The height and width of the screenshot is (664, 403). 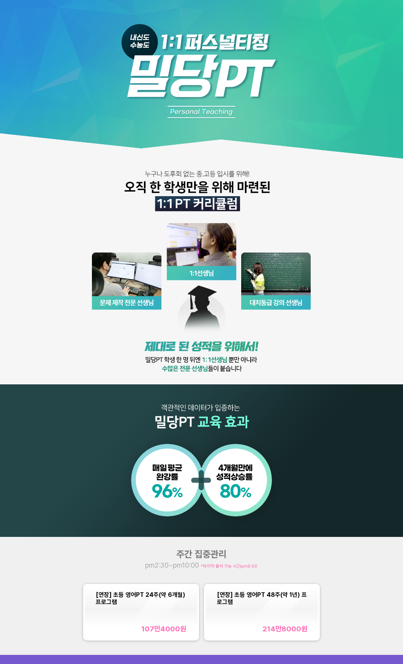 I want to click on span: [연장] 초등 영어PT 24주(약 6개월) 프로그램, so click(x=140, y=599).